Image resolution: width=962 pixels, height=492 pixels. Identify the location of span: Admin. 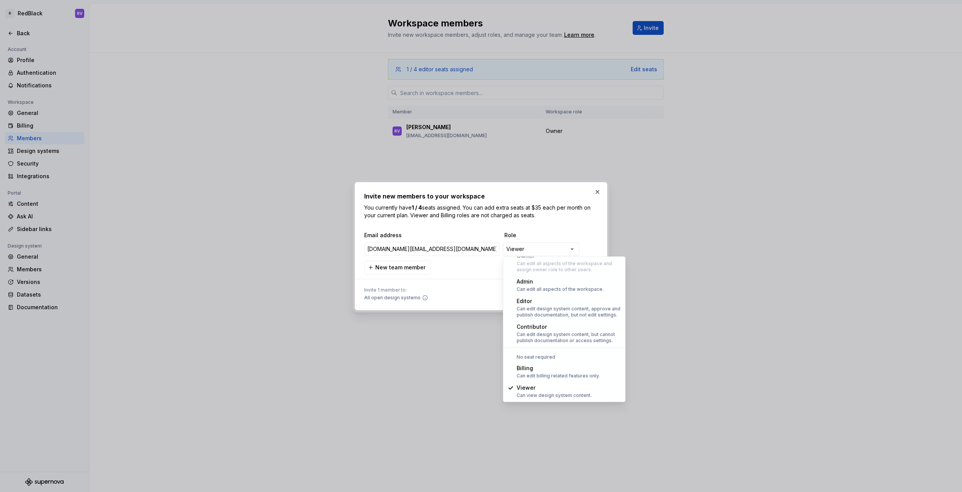
(525, 281).